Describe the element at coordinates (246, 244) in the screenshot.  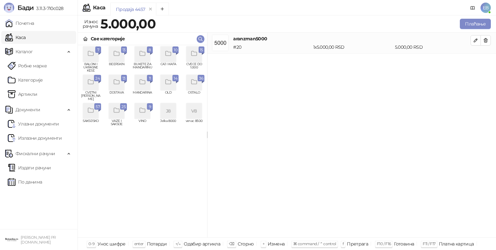
I see `div: Сторно` at that location.